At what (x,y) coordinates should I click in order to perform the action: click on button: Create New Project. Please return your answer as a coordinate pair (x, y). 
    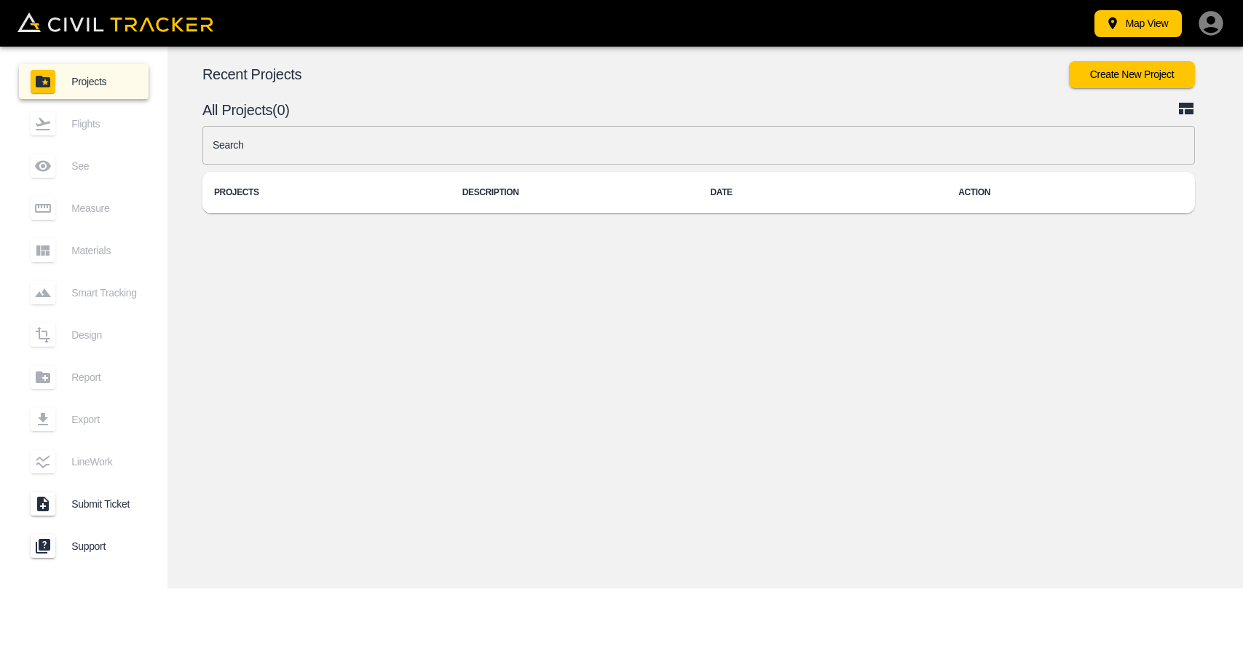
    Looking at the image, I should click on (1132, 74).